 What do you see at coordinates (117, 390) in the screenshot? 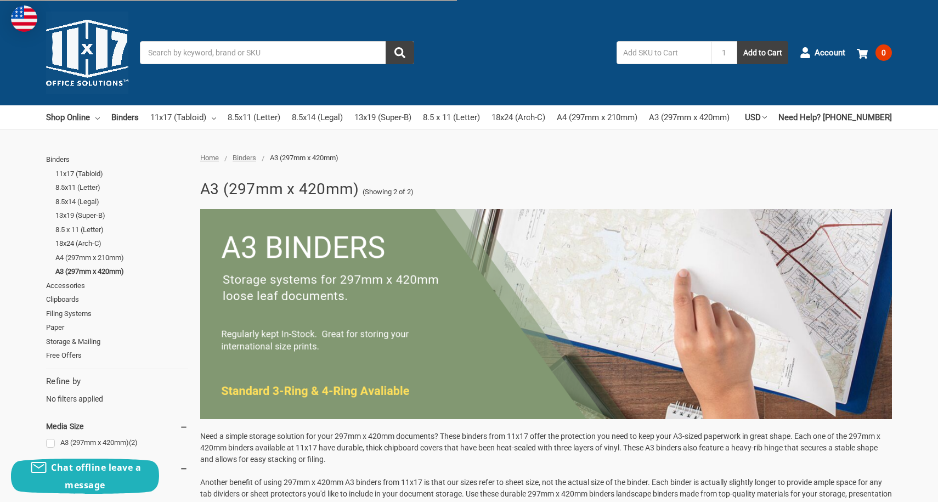
I see `div: No filters applied` at bounding box center [117, 390].